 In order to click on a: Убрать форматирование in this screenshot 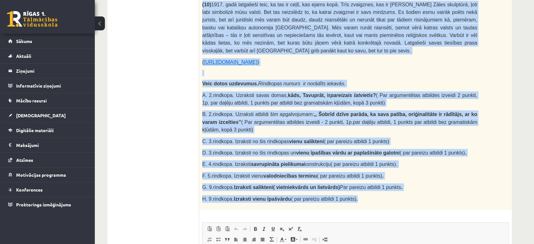, I will do `click(299, 229)`.